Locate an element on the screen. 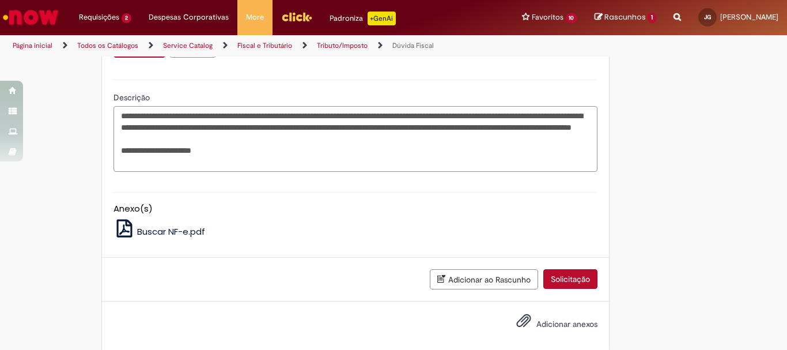 This screenshot has width=787, height=350. button: Adicionar ao Rascunho is located at coordinates (484, 279).